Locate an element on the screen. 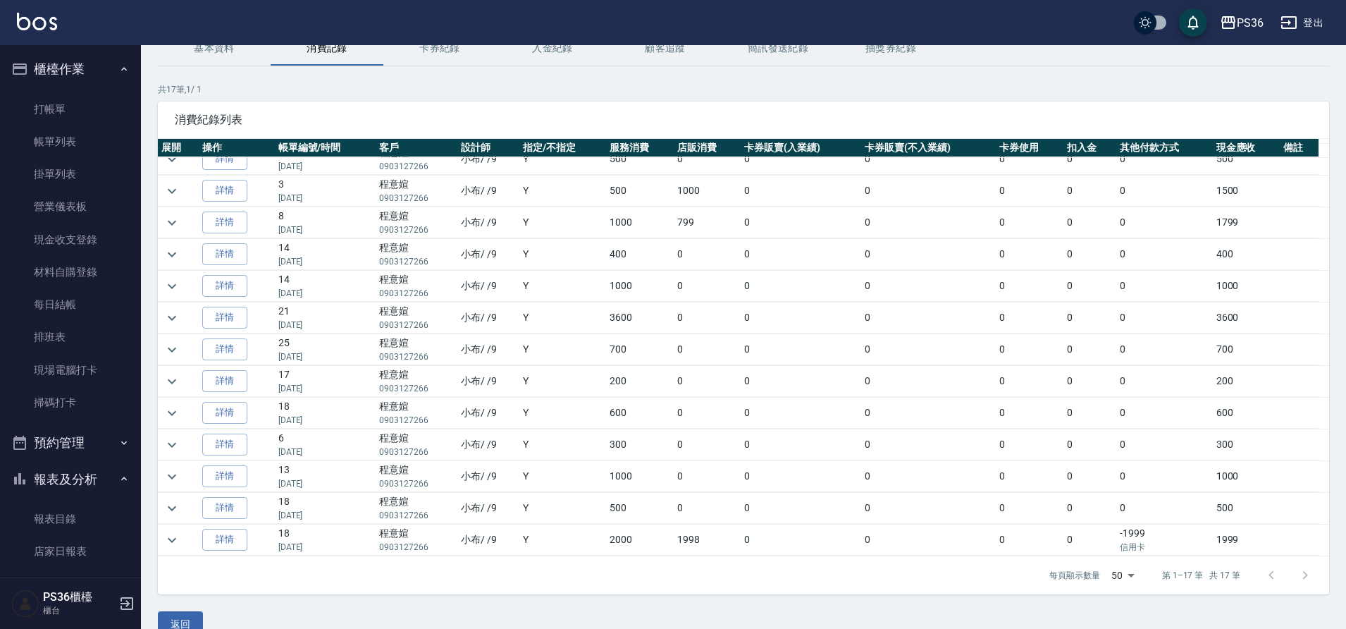  th: 服務消費 is located at coordinates (640, 148).